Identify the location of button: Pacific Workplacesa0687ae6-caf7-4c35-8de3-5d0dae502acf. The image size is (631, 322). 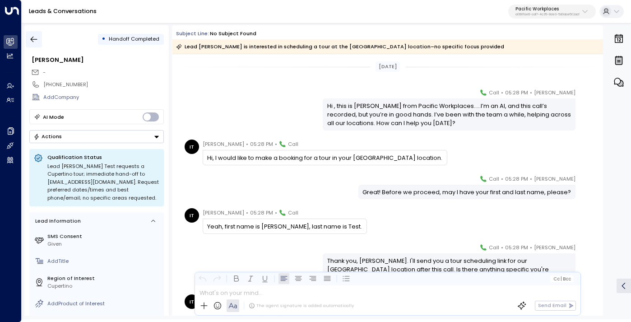
(552, 12).